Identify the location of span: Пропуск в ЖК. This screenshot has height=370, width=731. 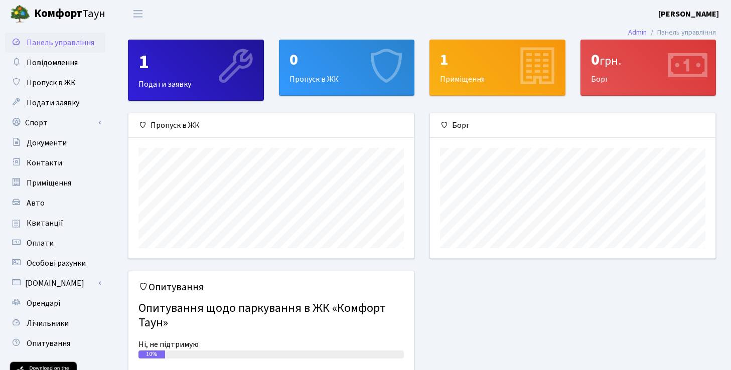
(51, 83).